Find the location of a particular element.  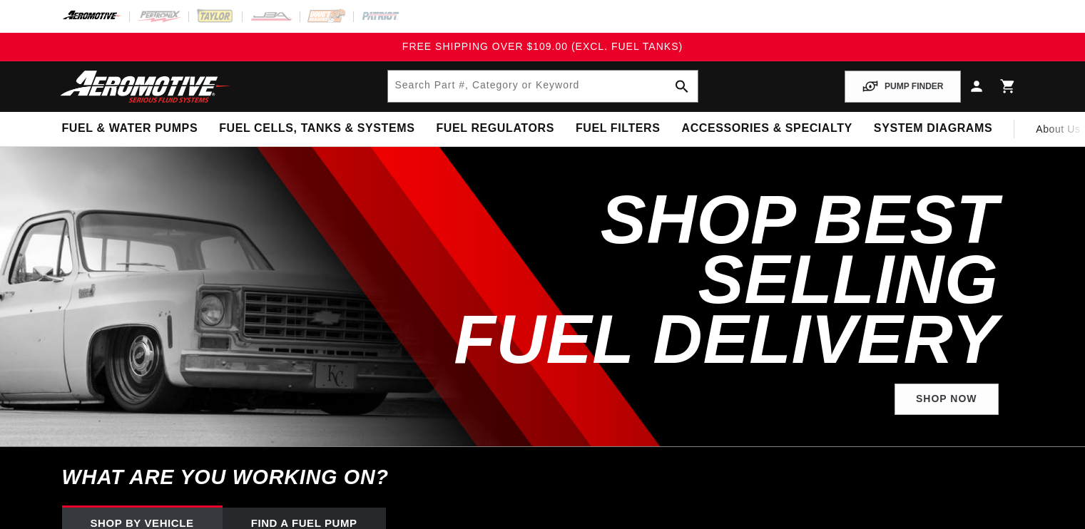

span: About Us is located at coordinates (1058, 129).